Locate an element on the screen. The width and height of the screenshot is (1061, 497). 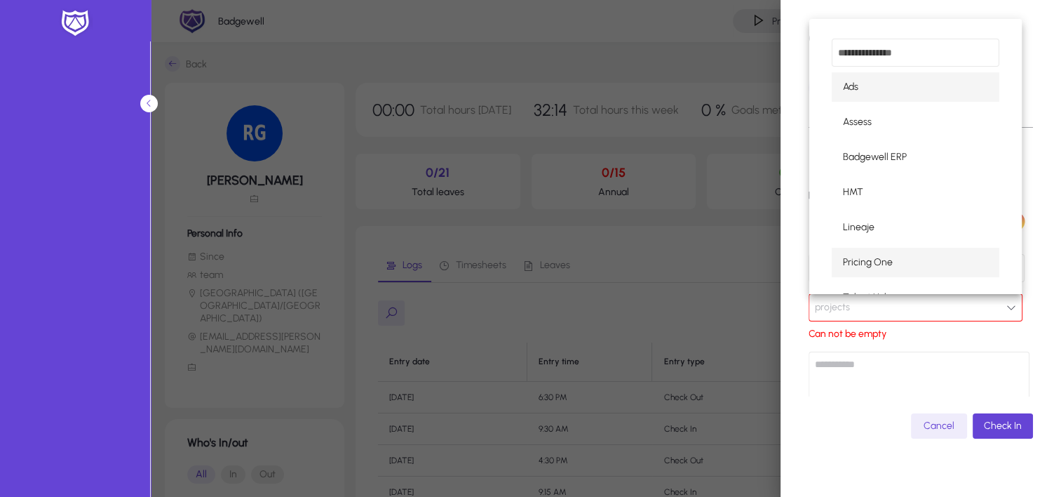
span: Ads is located at coordinates (851, 87).